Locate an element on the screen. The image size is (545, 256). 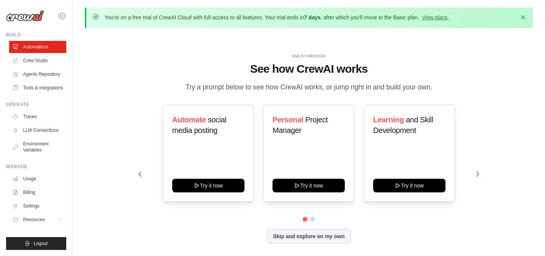
a: Tools & Integrations is located at coordinates (37, 88).